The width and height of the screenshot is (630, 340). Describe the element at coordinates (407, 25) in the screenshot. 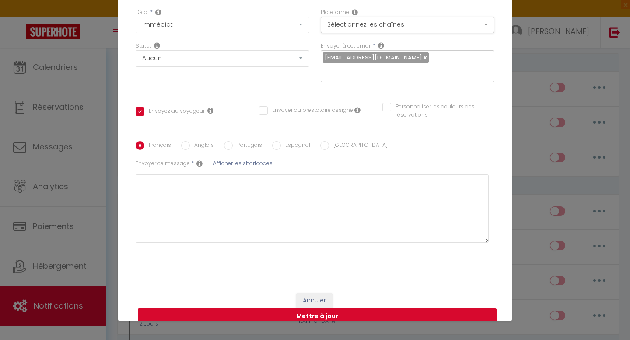

I see `button: Sélectionnez les chaînes` at that location.